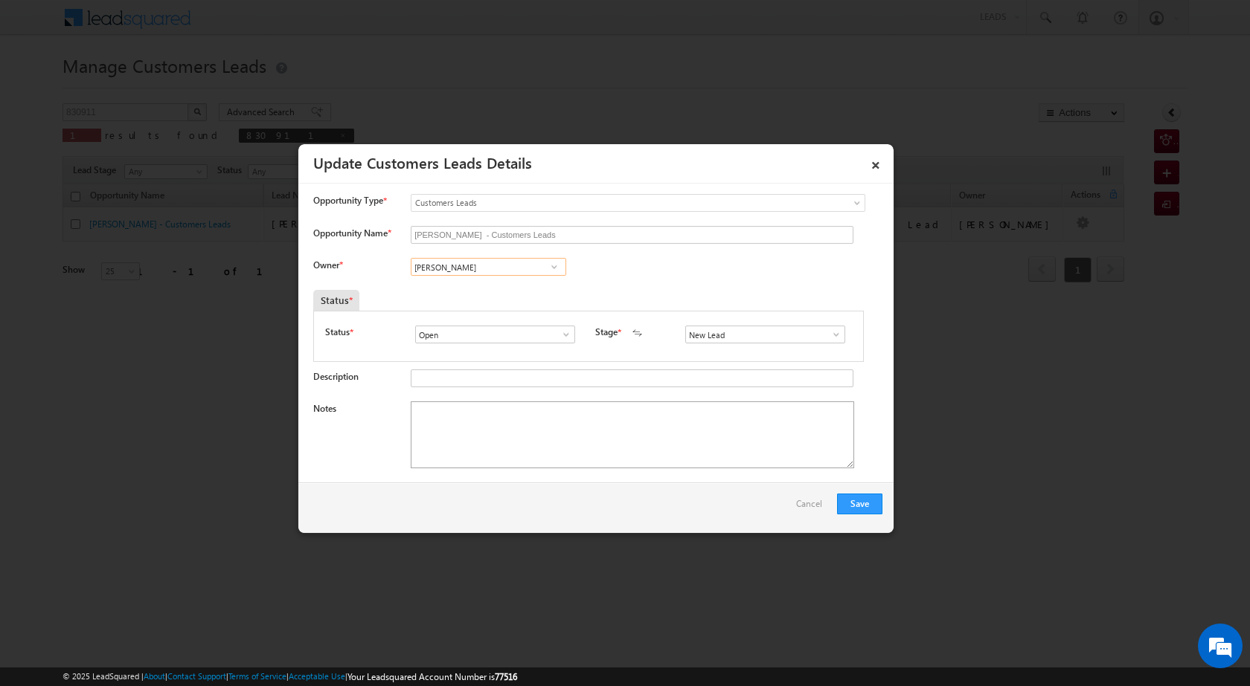 The height and width of the screenshot is (686, 1250). What do you see at coordinates (257, 676) in the screenshot?
I see `a: Terms of Service` at bounding box center [257, 676].